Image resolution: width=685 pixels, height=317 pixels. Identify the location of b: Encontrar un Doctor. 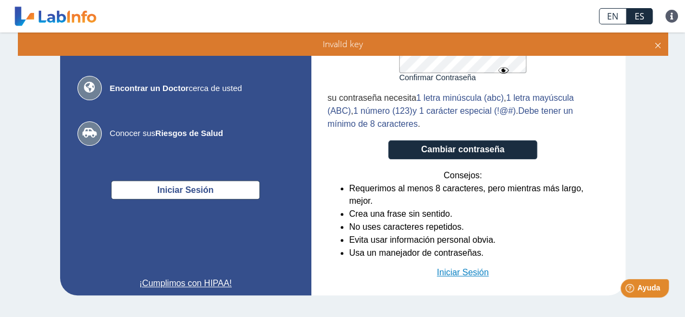
(149, 88).